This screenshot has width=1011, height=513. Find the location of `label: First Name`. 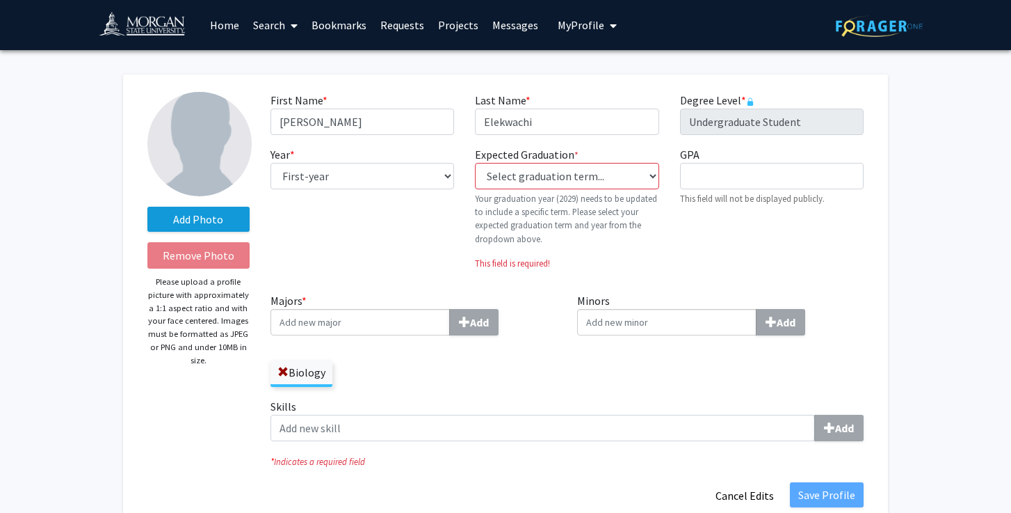

label: First Name is located at coordinates (299, 100).